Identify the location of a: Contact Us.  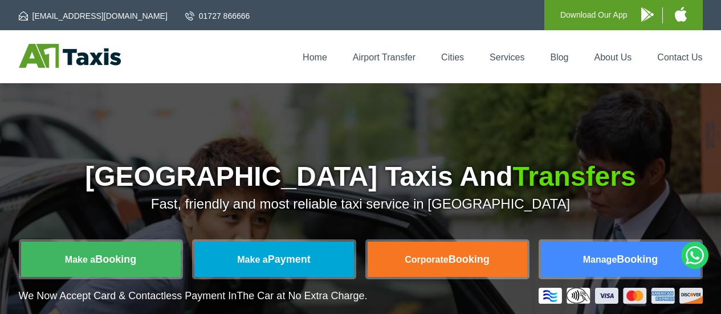
(680, 57).